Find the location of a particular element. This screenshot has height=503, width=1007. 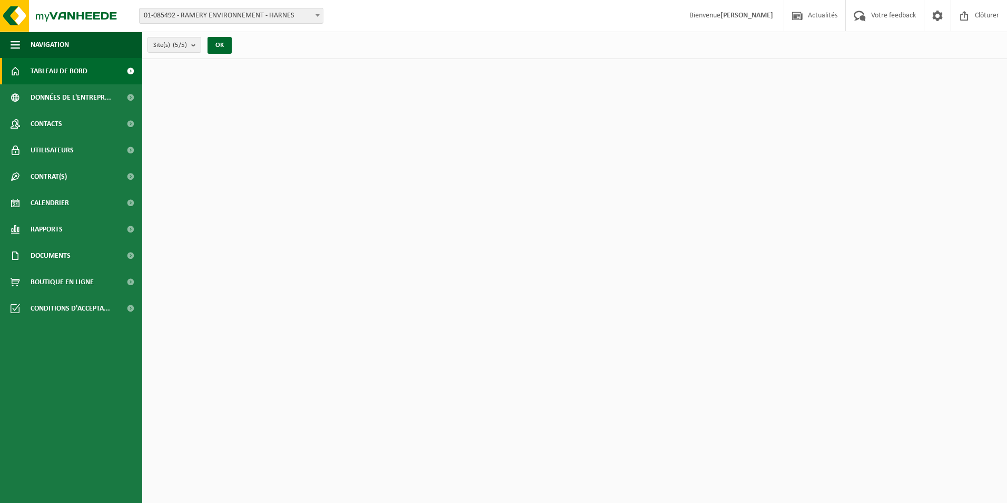

count: (5/5) is located at coordinates (180, 45).